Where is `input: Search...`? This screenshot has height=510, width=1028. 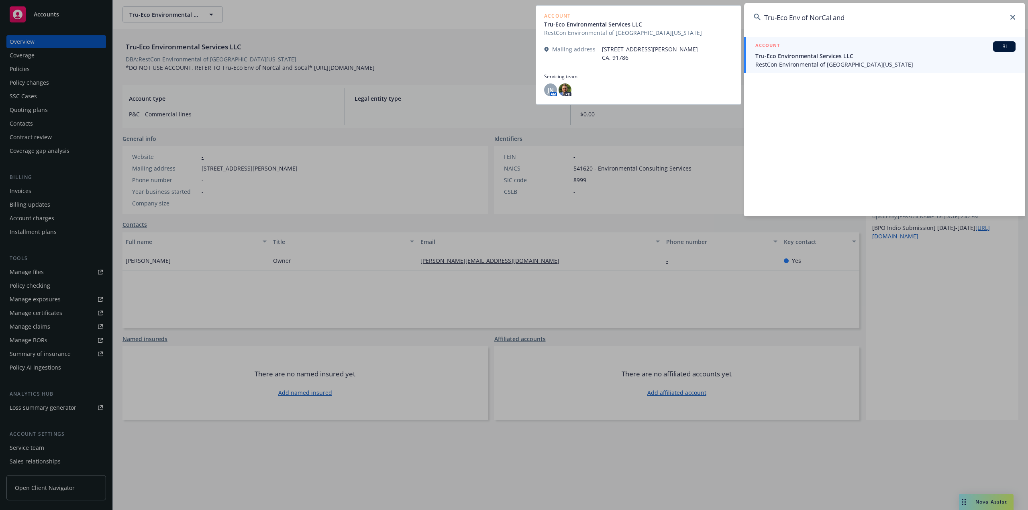
input: Search... is located at coordinates (885, 17).